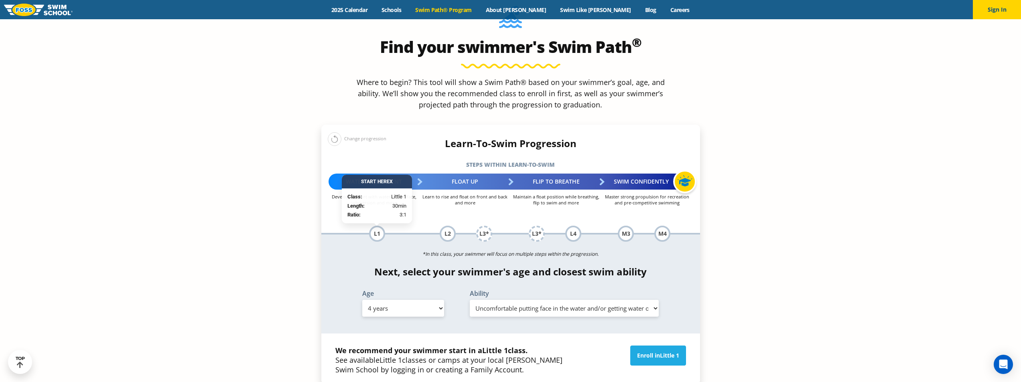 The height and width of the screenshot is (382, 1021). What do you see at coordinates (377, 234) in the screenshot?
I see `div: L1` at bounding box center [377, 234].